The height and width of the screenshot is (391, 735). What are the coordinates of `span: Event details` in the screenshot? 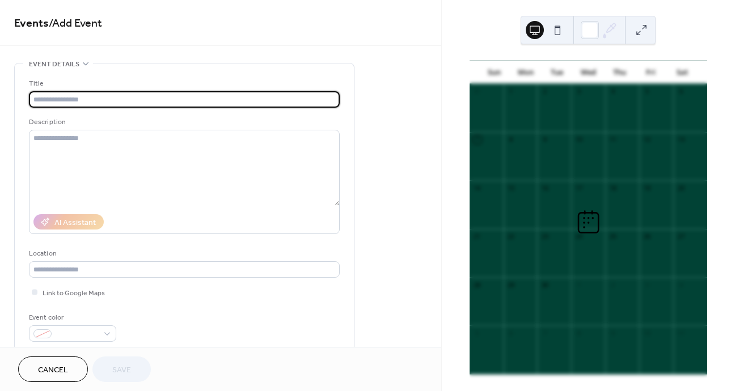 It's located at (54, 64).